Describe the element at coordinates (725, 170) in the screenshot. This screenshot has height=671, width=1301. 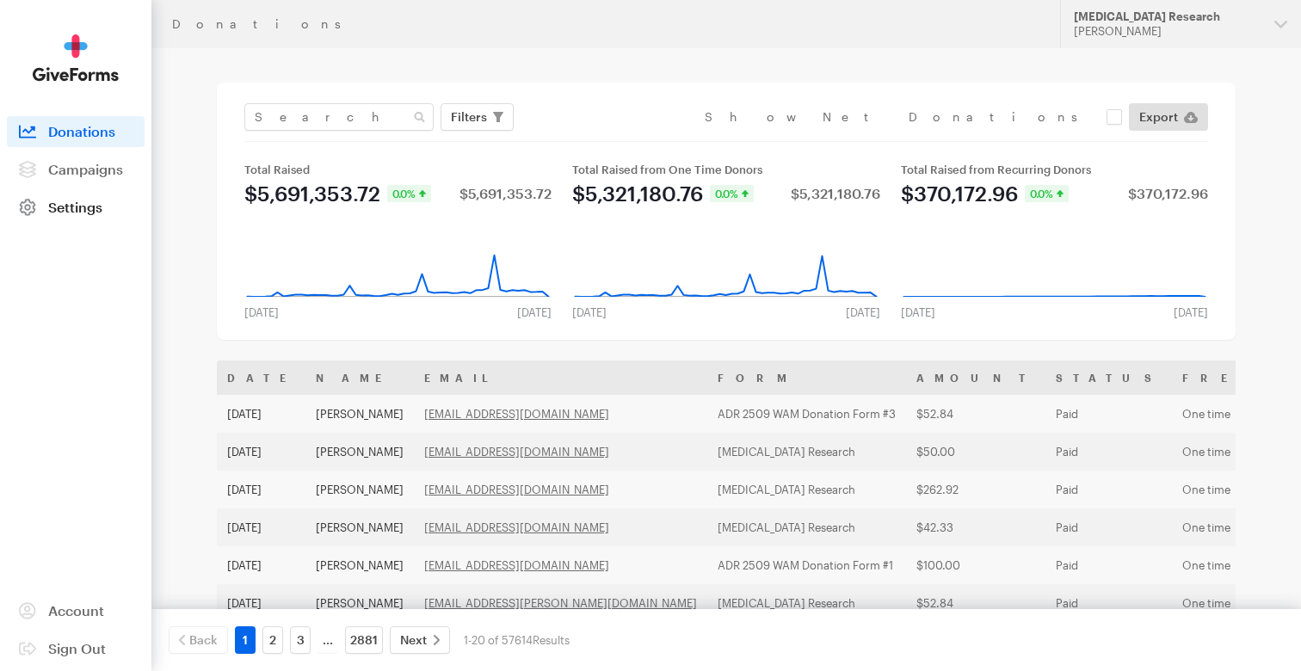
I see `div: Total Raised from One Time Donors` at that location.